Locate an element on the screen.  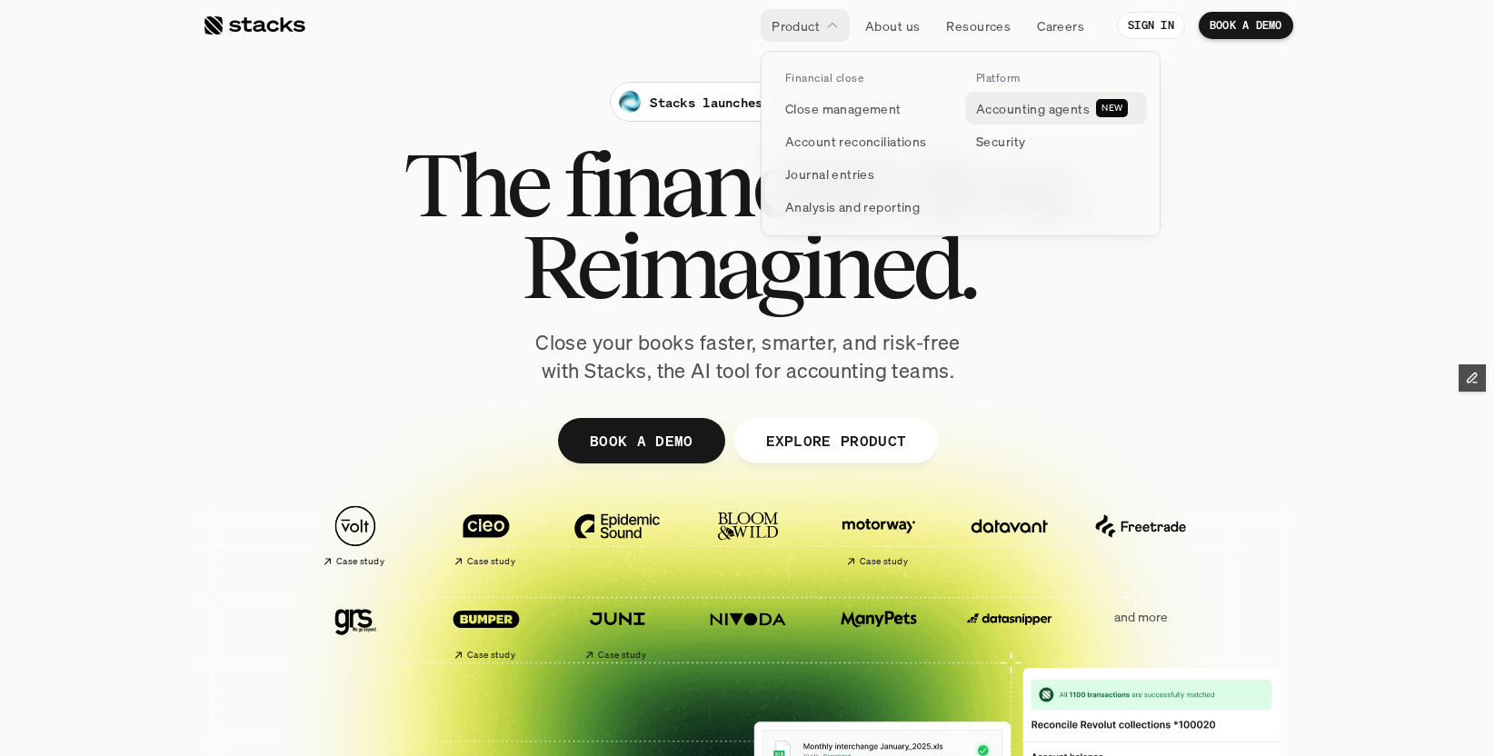
p: Close your books faster, smarter, and risk-free with Stacks, the AI tool for accounting teams. is located at coordinates (748, 357).